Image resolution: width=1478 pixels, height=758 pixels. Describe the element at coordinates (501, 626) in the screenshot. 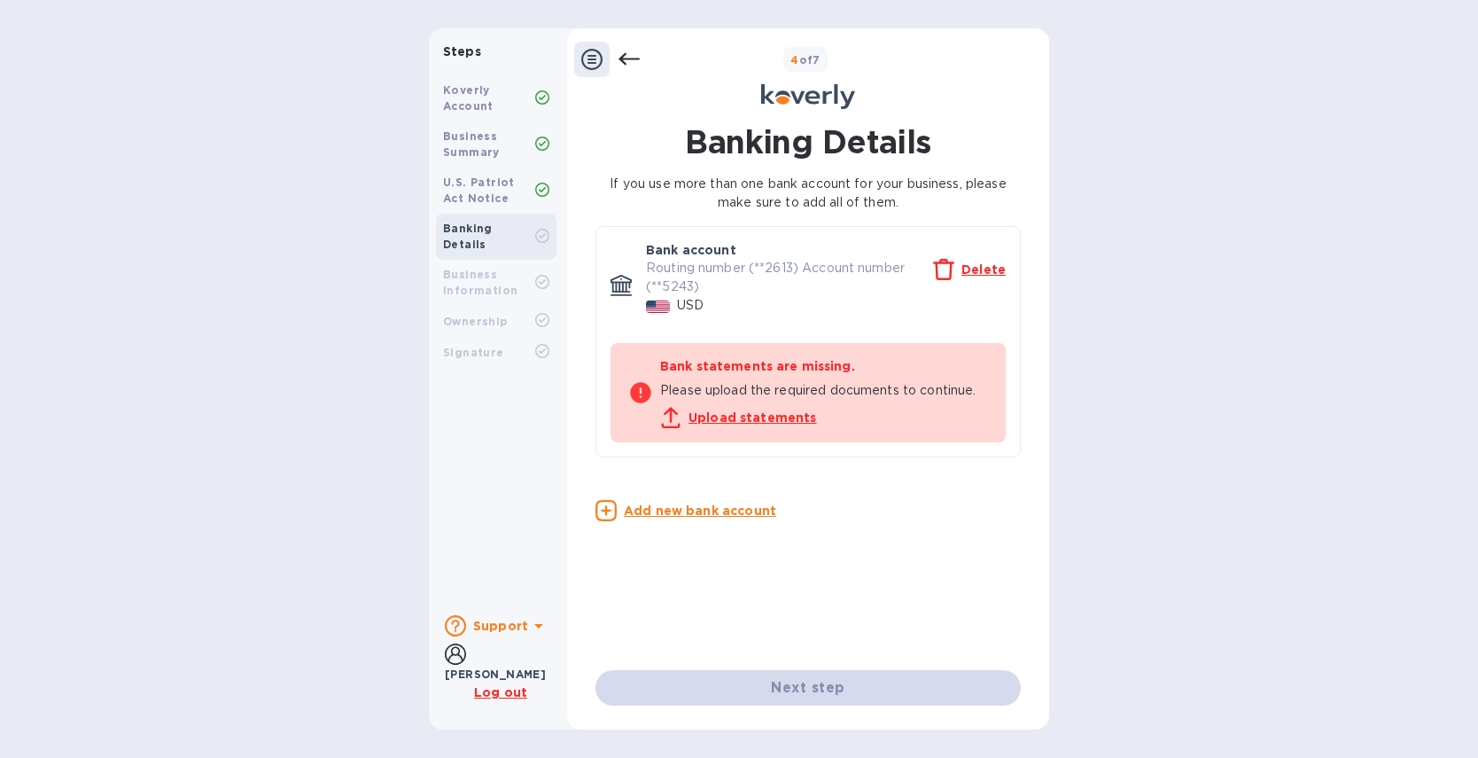

I see `b: Support` at that location.